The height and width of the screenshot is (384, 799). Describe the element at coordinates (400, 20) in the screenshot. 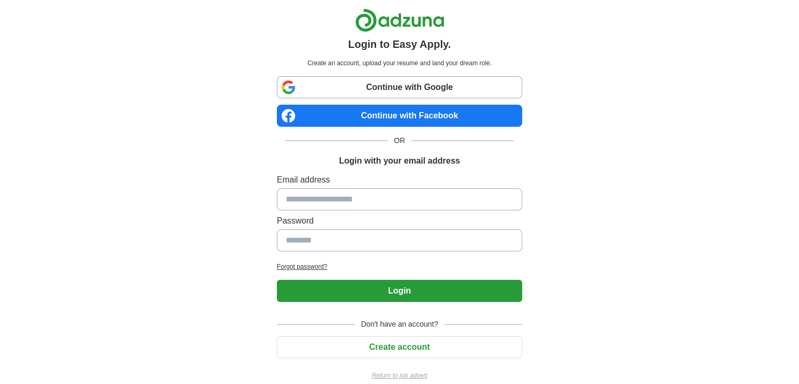

I see `img: Adzuna logo` at that location.